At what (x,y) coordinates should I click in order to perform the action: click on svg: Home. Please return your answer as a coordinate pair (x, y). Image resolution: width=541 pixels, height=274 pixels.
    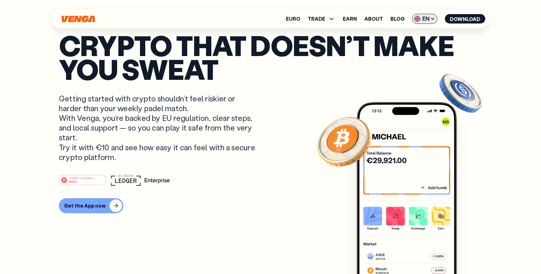
    Looking at the image, I should click on (78, 19).